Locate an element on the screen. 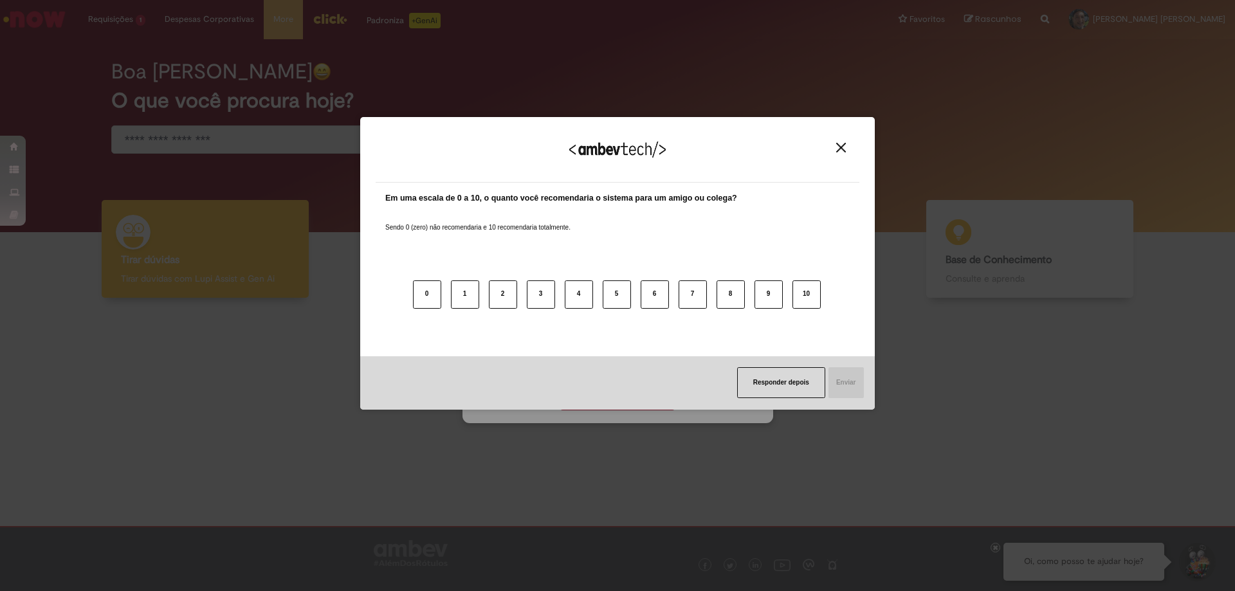 The height and width of the screenshot is (591, 1235). button: 3 is located at coordinates (541, 295).